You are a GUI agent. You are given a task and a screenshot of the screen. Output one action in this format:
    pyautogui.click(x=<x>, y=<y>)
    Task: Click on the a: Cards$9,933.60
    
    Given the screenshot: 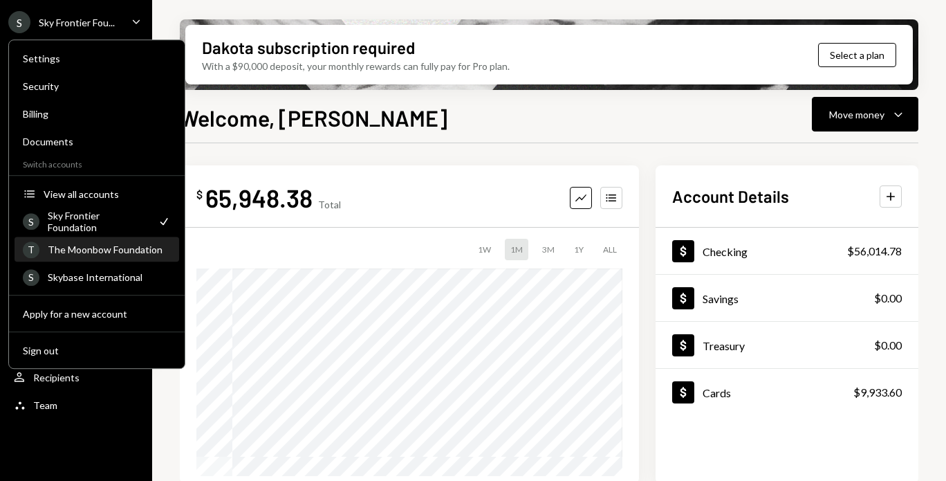 What is the action you would take?
    pyautogui.click(x=787, y=391)
    